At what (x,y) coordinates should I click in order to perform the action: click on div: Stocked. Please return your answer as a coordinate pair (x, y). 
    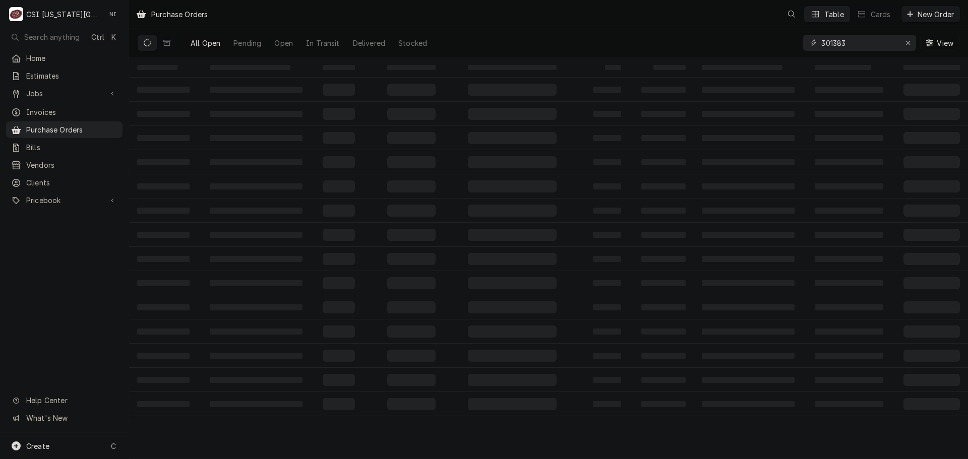
    Looking at the image, I should click on (412, 43).